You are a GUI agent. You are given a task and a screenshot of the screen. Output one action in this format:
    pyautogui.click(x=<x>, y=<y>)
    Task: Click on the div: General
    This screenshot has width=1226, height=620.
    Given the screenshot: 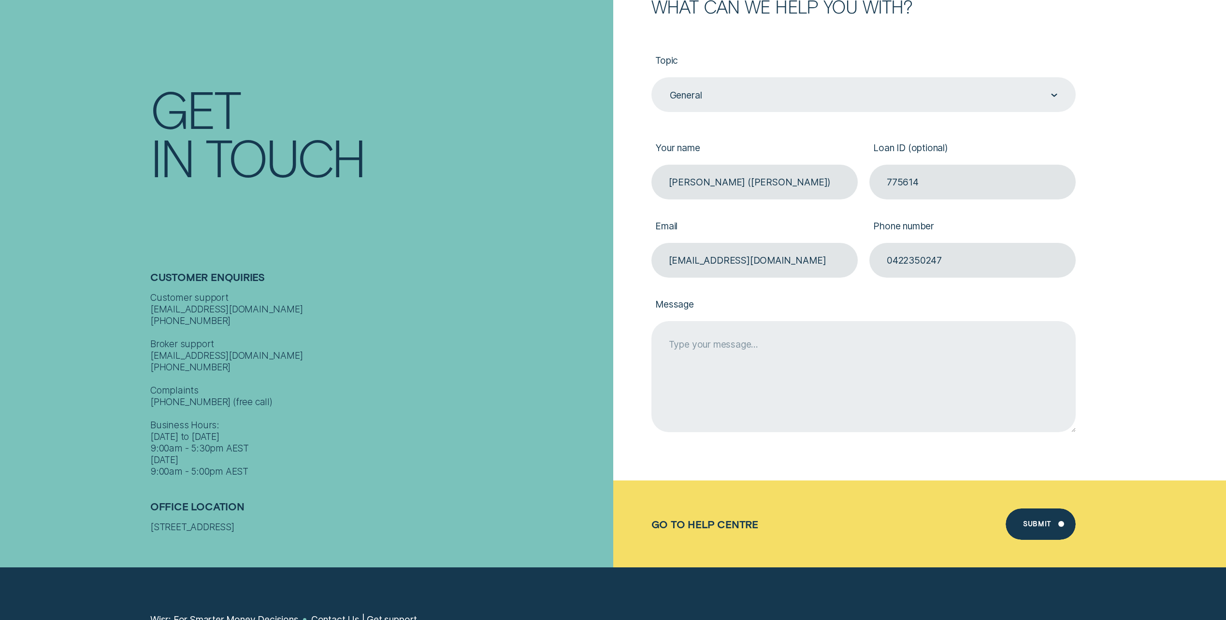 What is the action you would take?
    pyautogui.click(x=686, y=95)
    